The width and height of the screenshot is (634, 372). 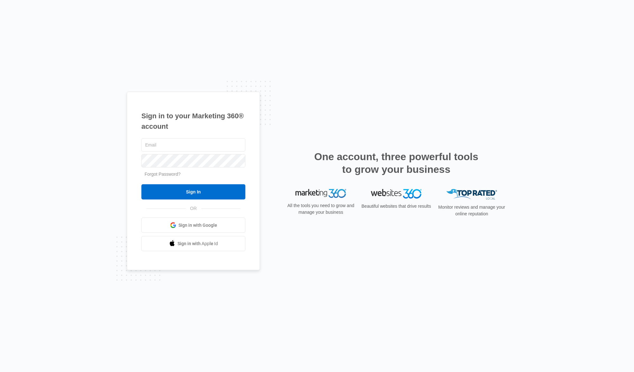 What do you see at coordinates (193, 121) in the screenshot?
I see `h1: Sign in to your Marketing 360® account` at bounding box center [193, 121].